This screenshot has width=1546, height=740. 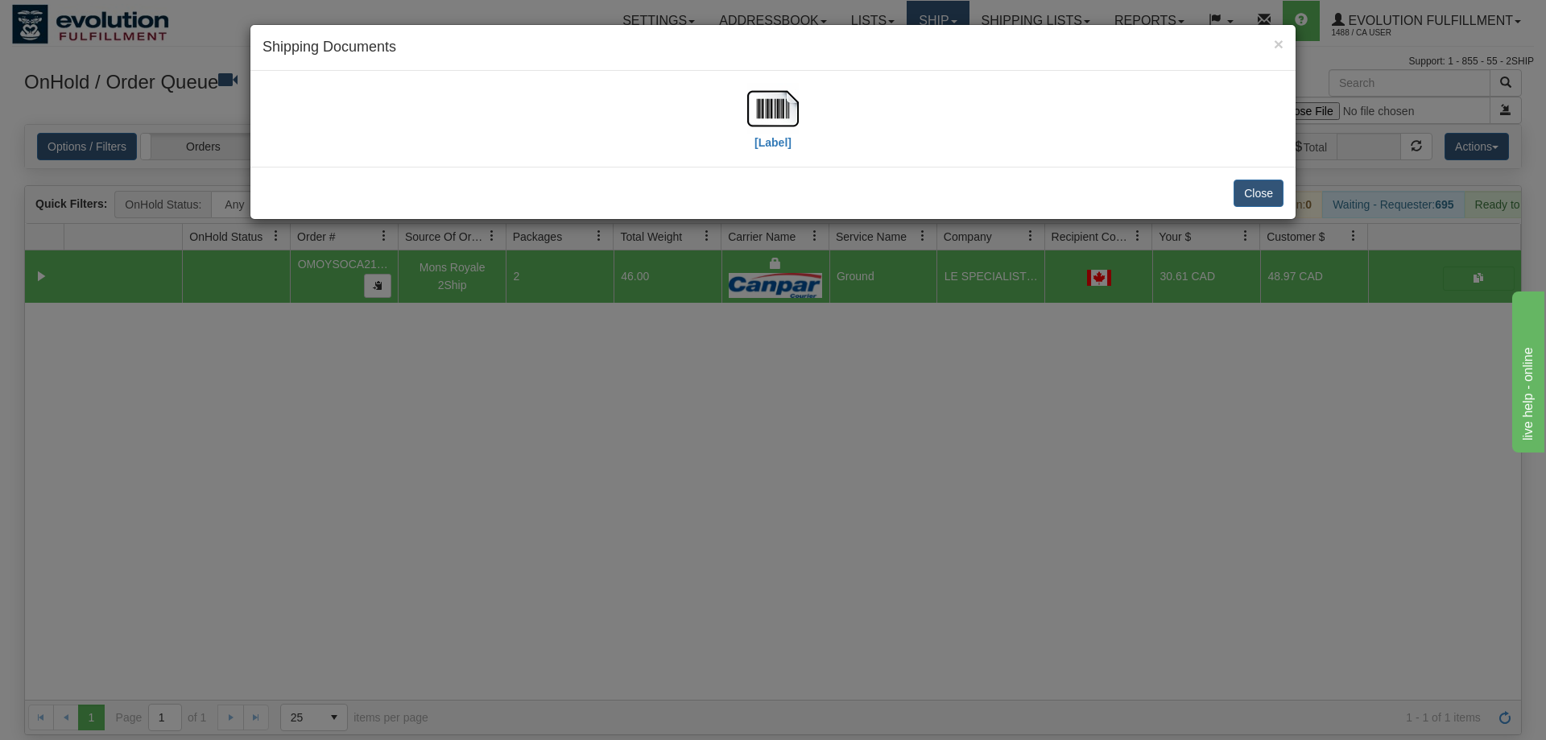 I want to click on img: barcode.jpg, so click(x=773, y=109).